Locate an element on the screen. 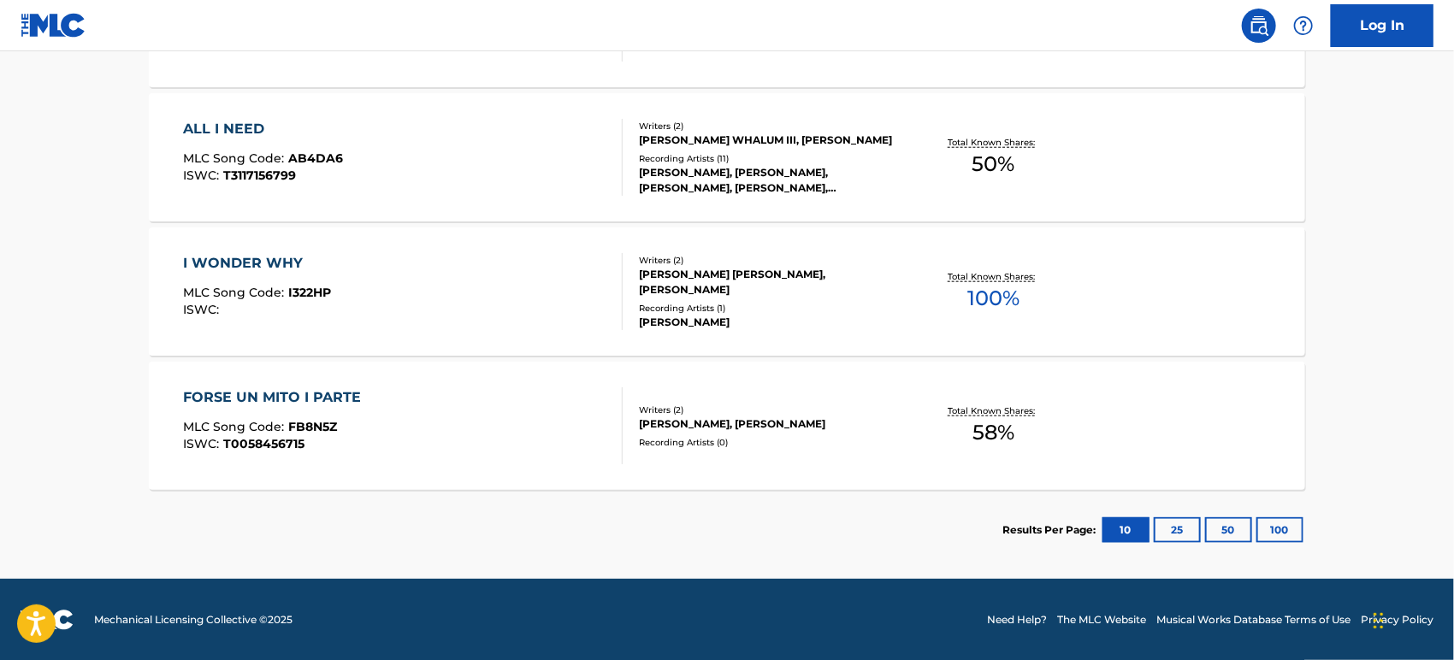  img: help is located at coordinates (1303, 26).